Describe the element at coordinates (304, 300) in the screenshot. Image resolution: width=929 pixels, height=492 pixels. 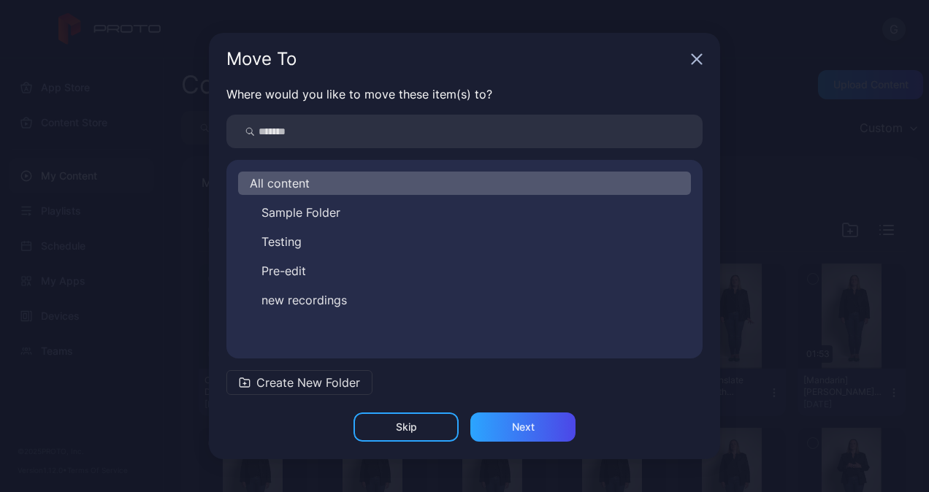
I see `span: new recordings` at that location.